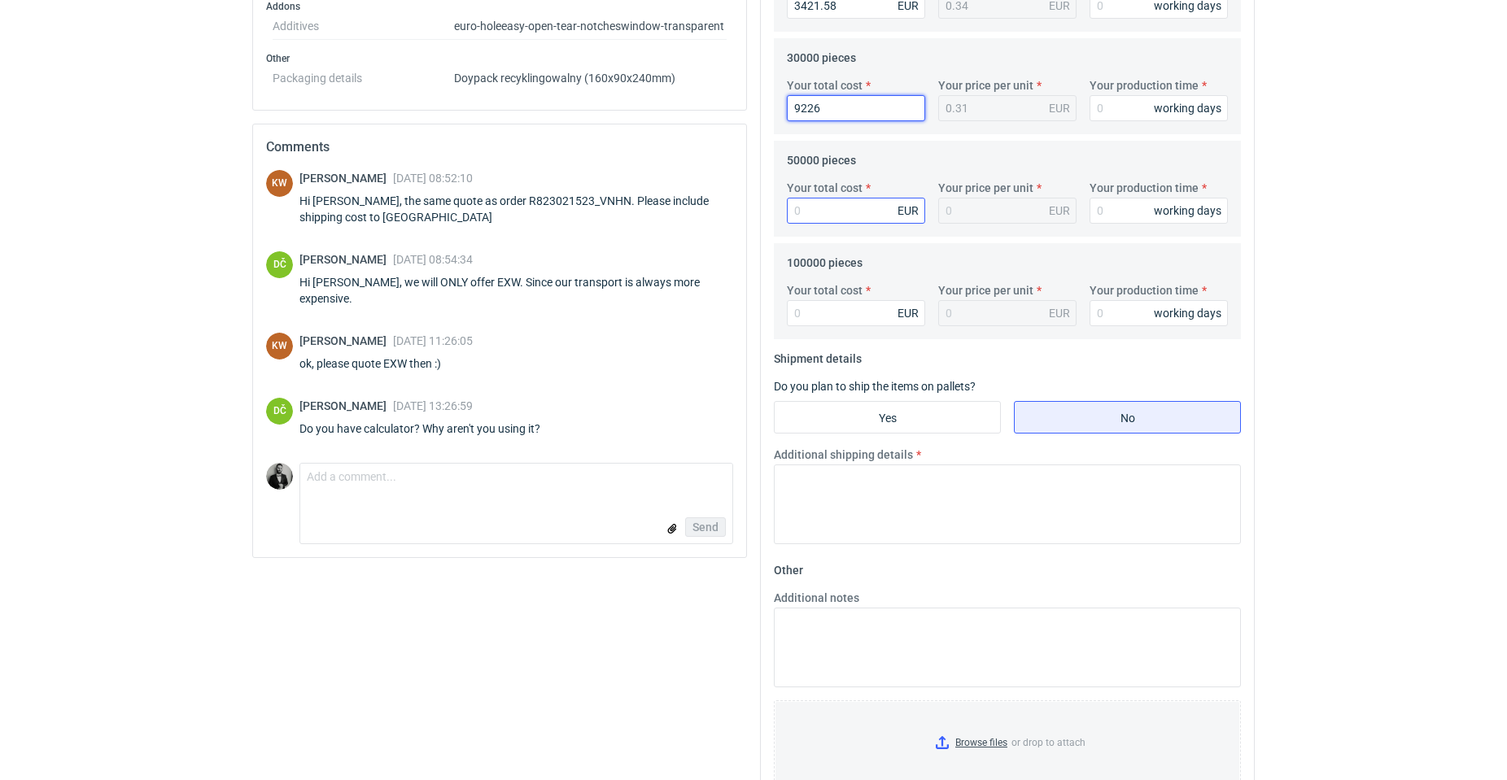 The image size is (1507, 780). I want to click on dd: euro-hole easy-open-tear-notches window-transparent, so click(590, 26).